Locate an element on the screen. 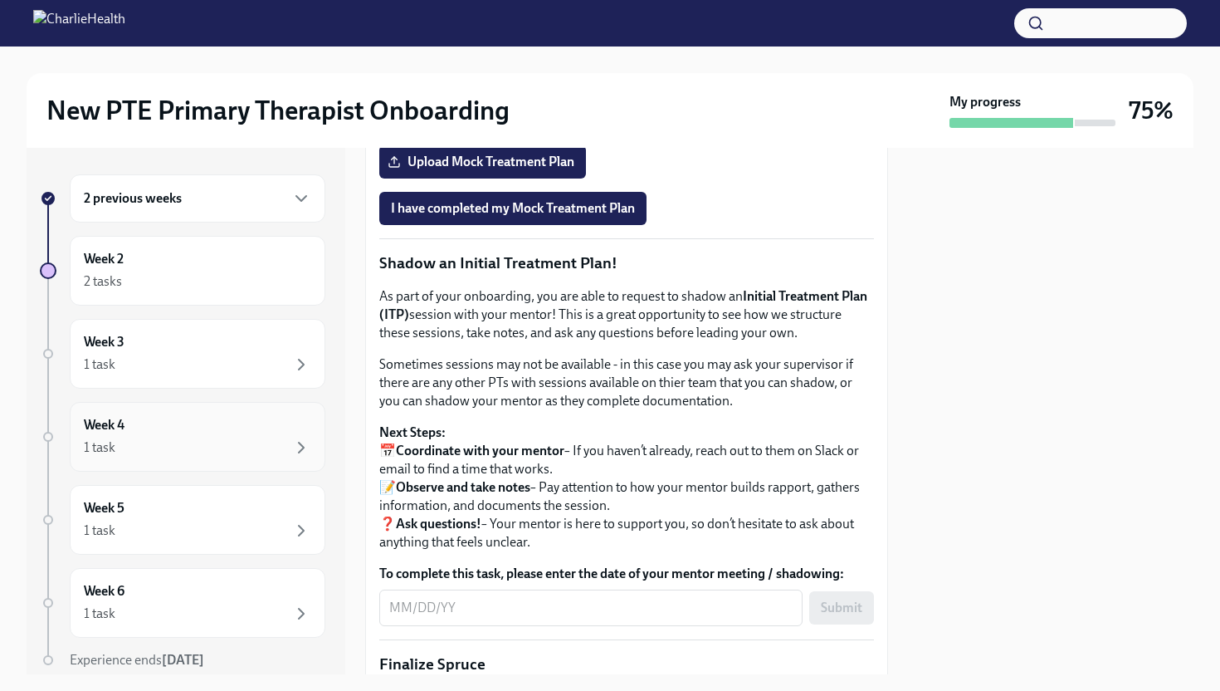 The image size is (1220, 691). div: 2 previous weeks is located at coordinates (198, 198).